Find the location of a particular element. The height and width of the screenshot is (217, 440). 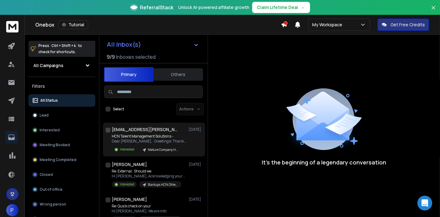

button: Wrong person is located at coordinates (62, 204).